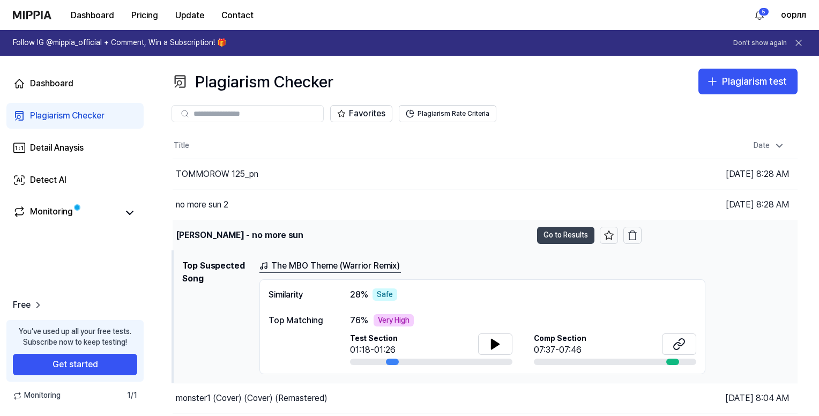  I want to click on th: Title, so click(407, 146).